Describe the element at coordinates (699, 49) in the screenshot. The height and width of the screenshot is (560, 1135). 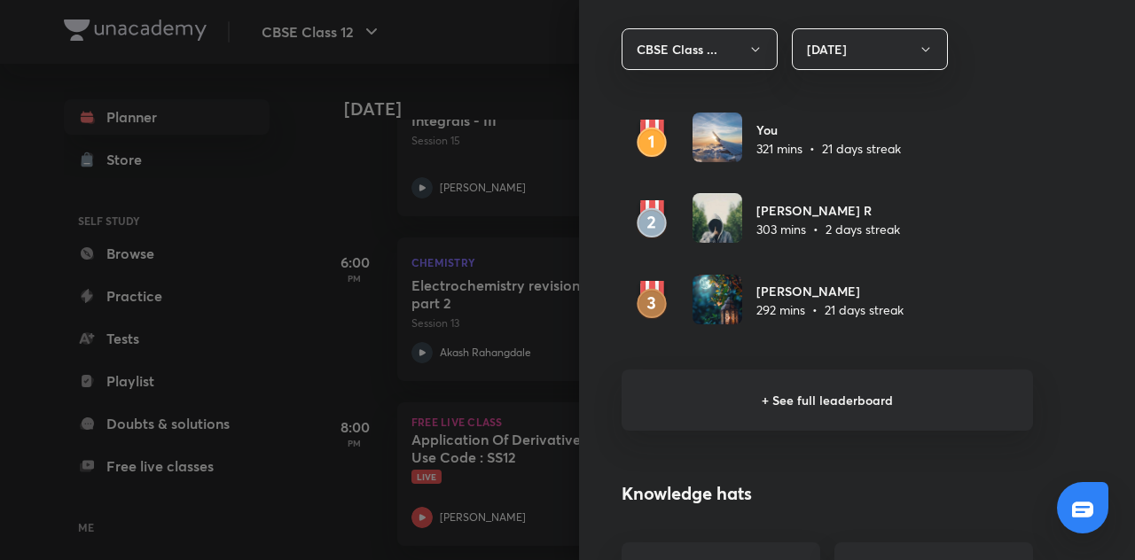
I see `button: CBSE Class ...` at that location.